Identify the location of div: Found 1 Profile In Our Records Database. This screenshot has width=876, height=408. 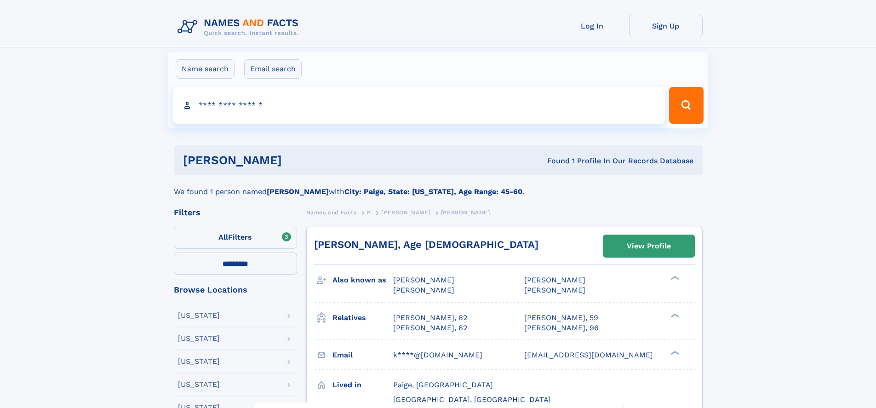
(554, 161).